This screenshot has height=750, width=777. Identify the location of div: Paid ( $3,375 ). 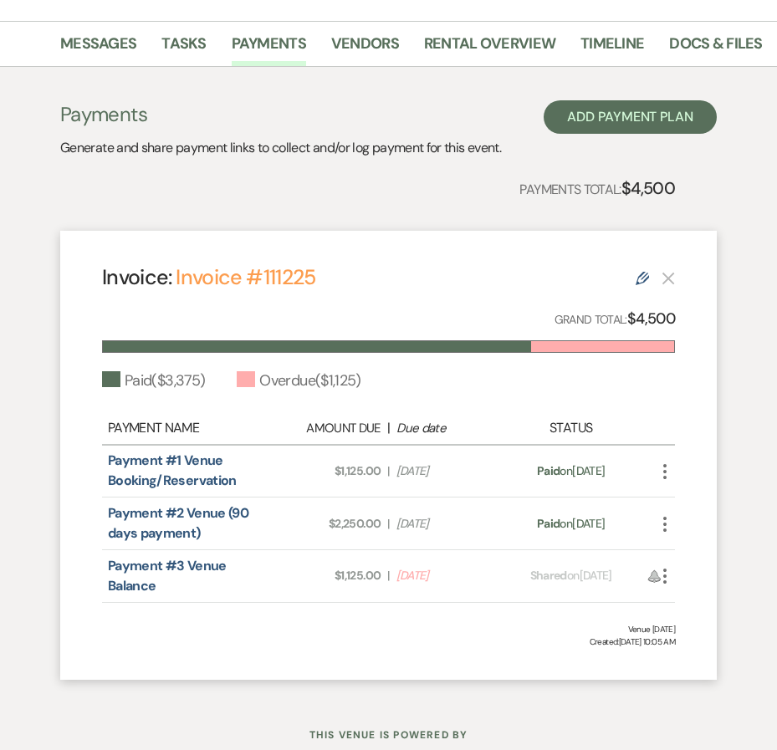
(153, 380).